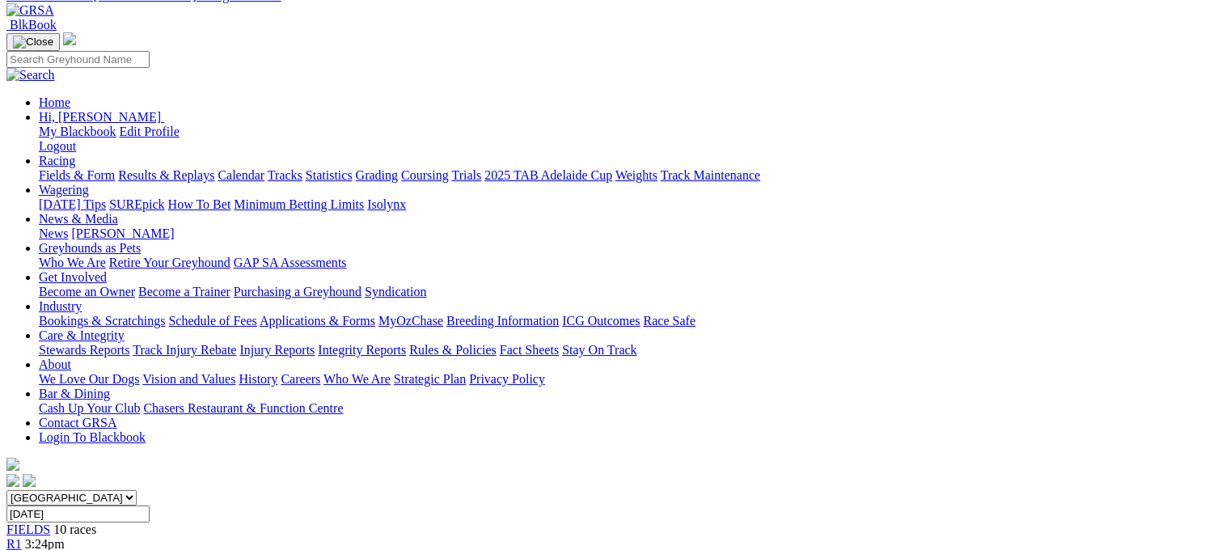 The width and height of the screenshot is (1230, 550). Describe the element at coordinates (424, 175) in the screenshot. I see `a: Coursing` at that location.